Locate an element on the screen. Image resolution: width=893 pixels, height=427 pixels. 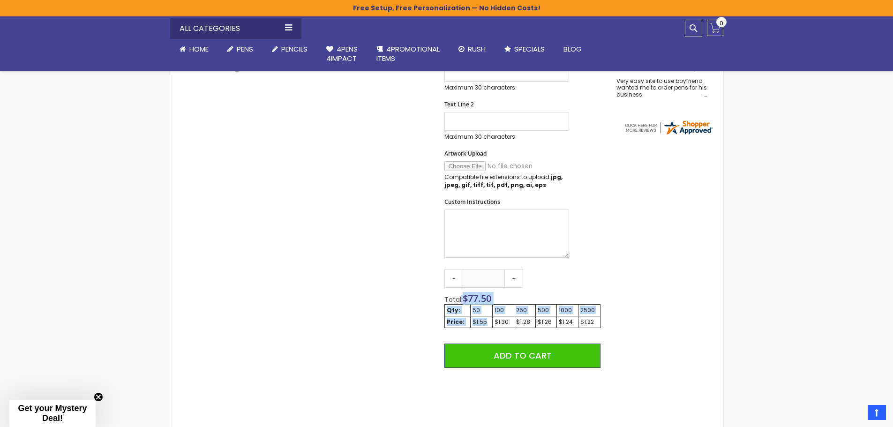
span: Add to Cart is located at coordinates (523, 355).